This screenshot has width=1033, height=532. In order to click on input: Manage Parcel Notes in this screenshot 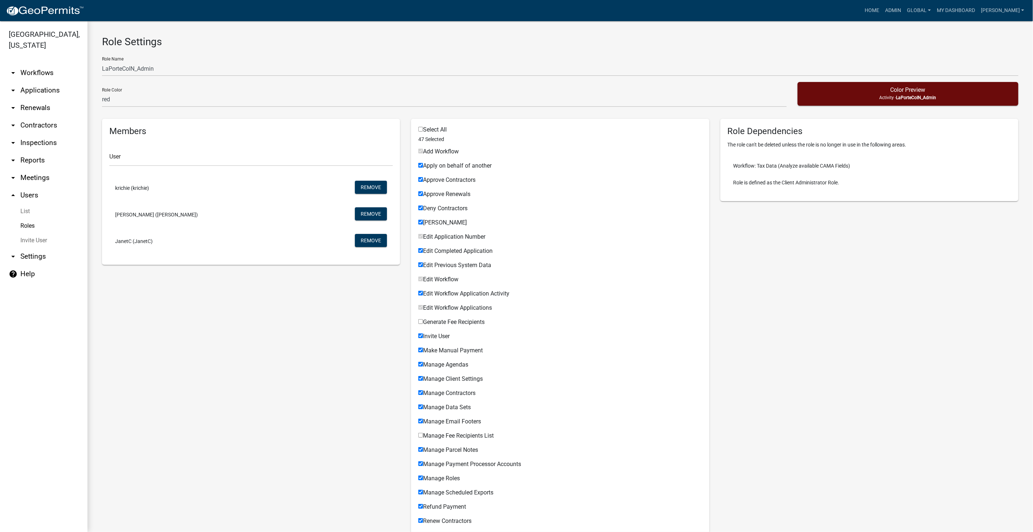, I will do `click(420, 449)`.